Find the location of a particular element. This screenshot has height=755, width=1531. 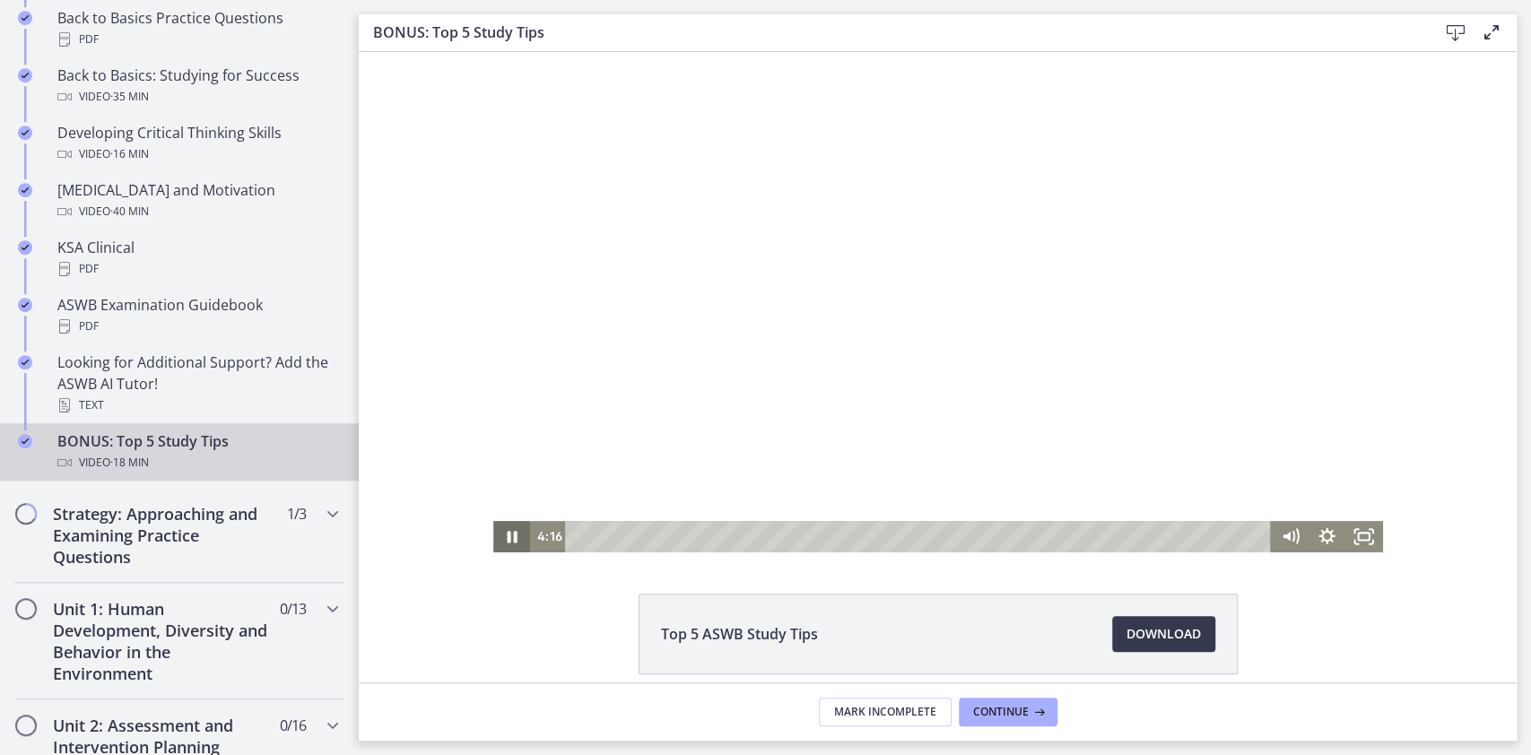

div: Developing Critical Thinking Skills is located at coordinates (197, 143).